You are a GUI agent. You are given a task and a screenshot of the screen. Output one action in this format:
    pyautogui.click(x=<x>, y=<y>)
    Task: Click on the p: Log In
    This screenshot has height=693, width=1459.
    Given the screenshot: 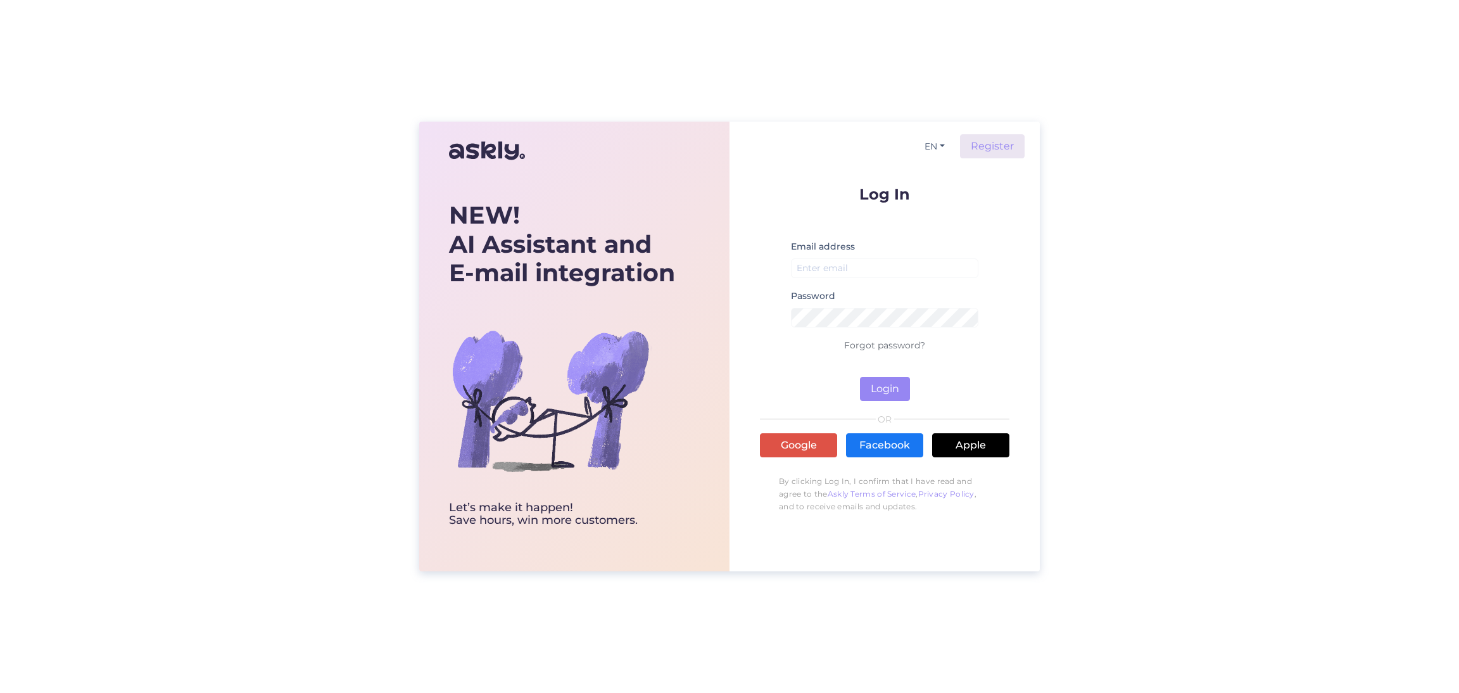 What is the action you would take?
    pyautogui.click(x=884, y=194)
    